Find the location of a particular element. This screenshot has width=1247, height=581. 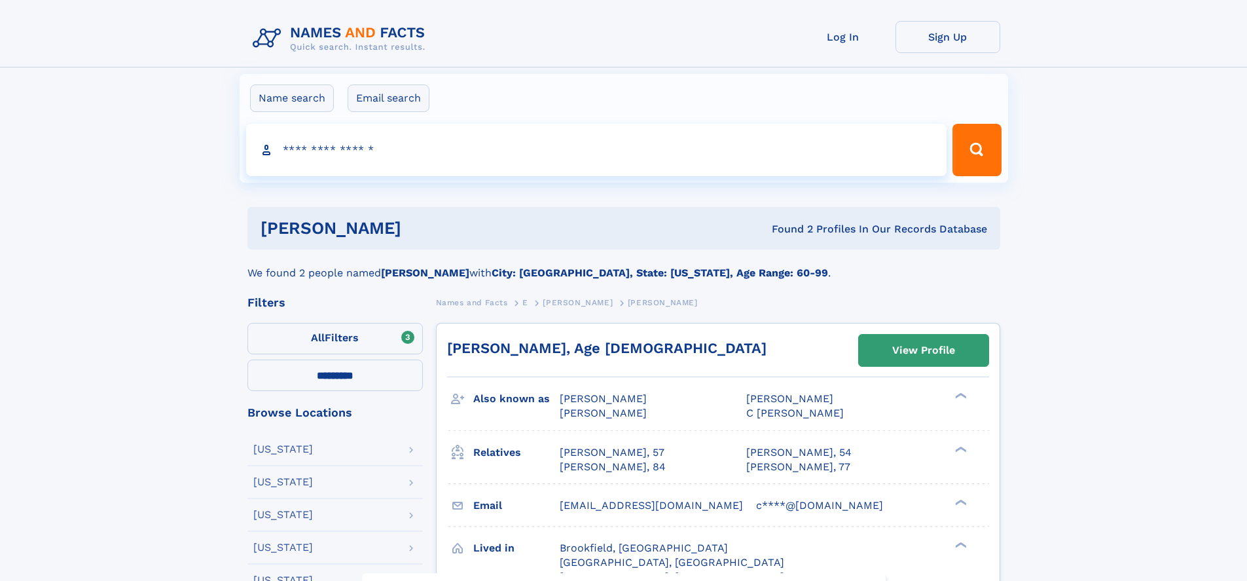

label: Filters is located at coordinates (335, 338).